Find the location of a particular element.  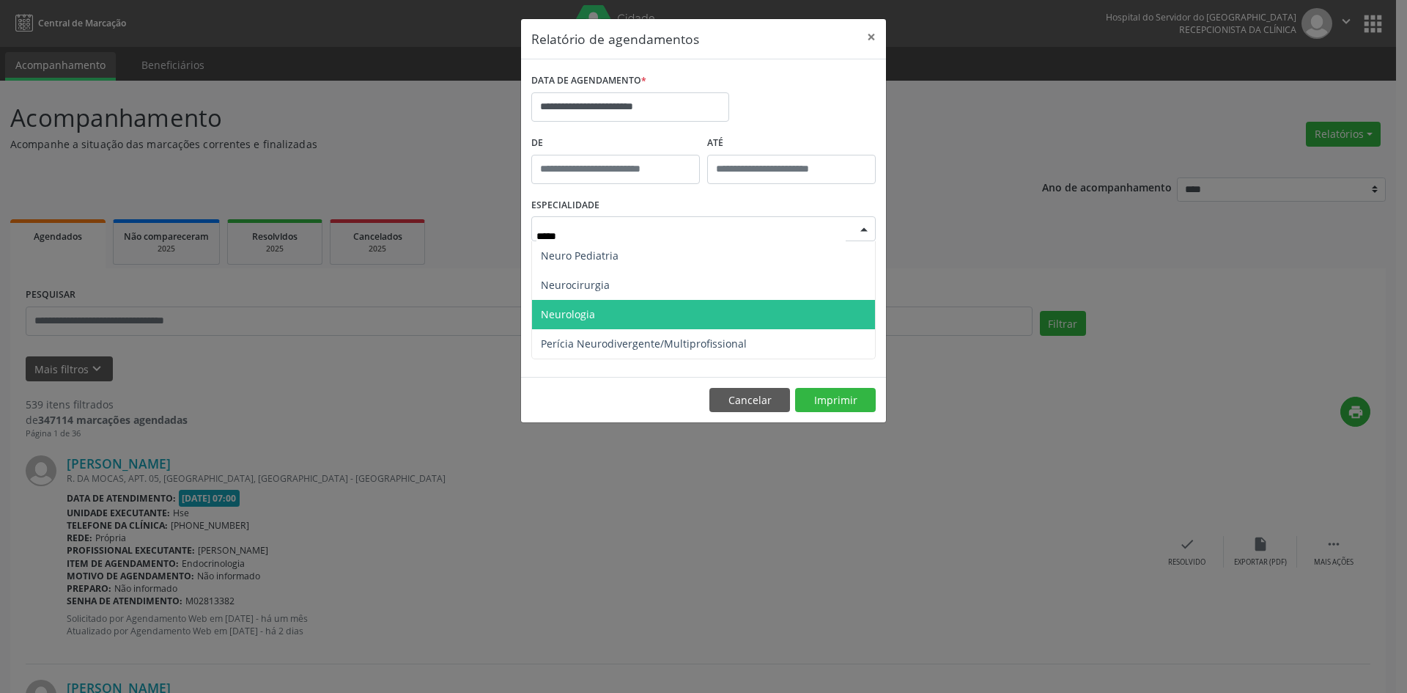

label: DATA DE AGENDAMENTO is located at coordinates (588, 81).